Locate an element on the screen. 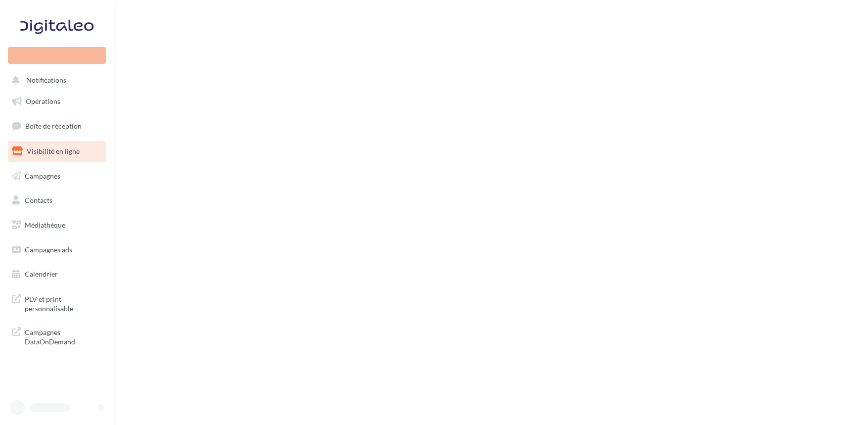  span: Calendrier is located at coordinates (41, 273).